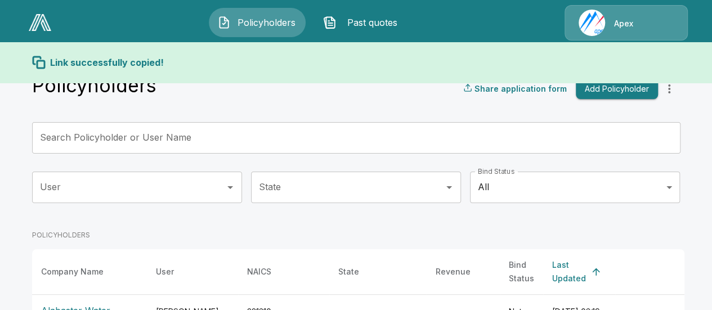  Describe the element at coordinates (94, 86) in the screenshot. I see `h4: Policyholders` at that location.